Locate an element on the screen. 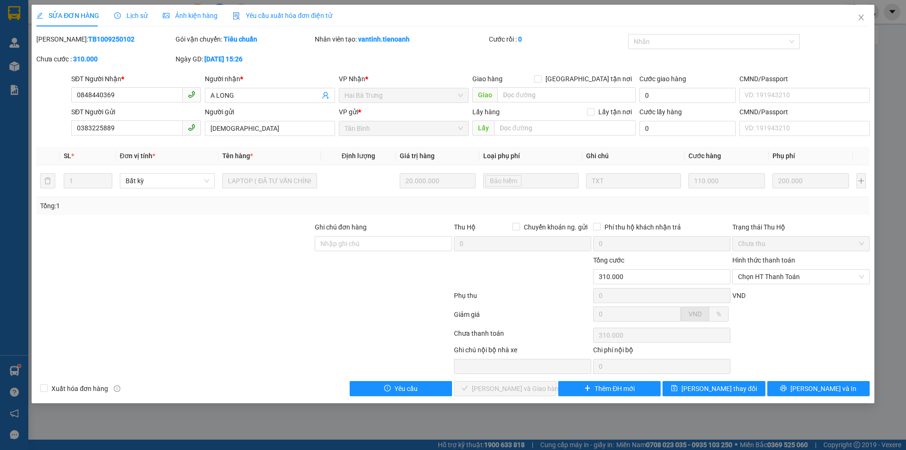  div: Chưa cước : is located at coordinates (105, 59).